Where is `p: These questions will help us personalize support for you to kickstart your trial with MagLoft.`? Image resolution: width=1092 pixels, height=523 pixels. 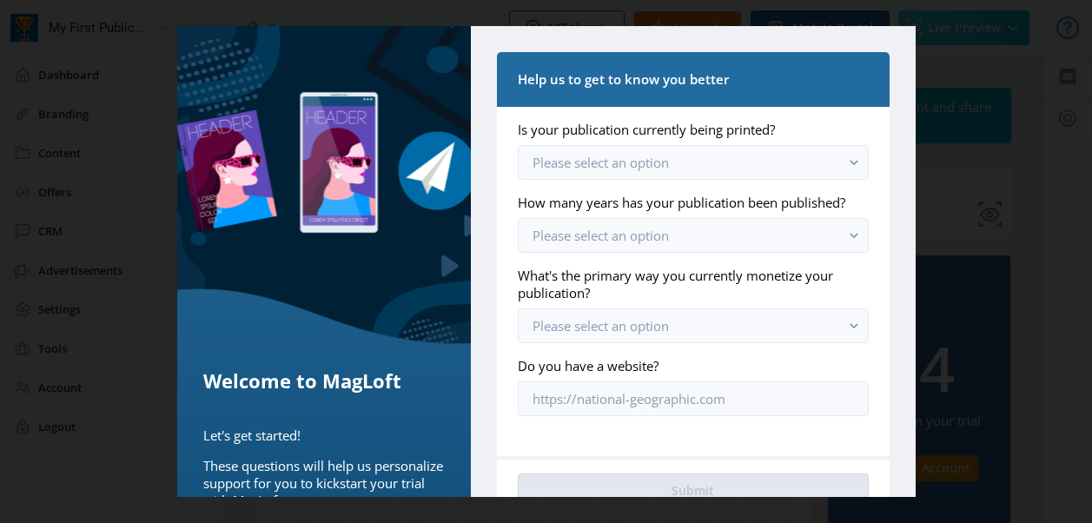
p: These questions will help us personalize support for you to kickstart your trial with MagLoft. is located at coordinates (324, 483).